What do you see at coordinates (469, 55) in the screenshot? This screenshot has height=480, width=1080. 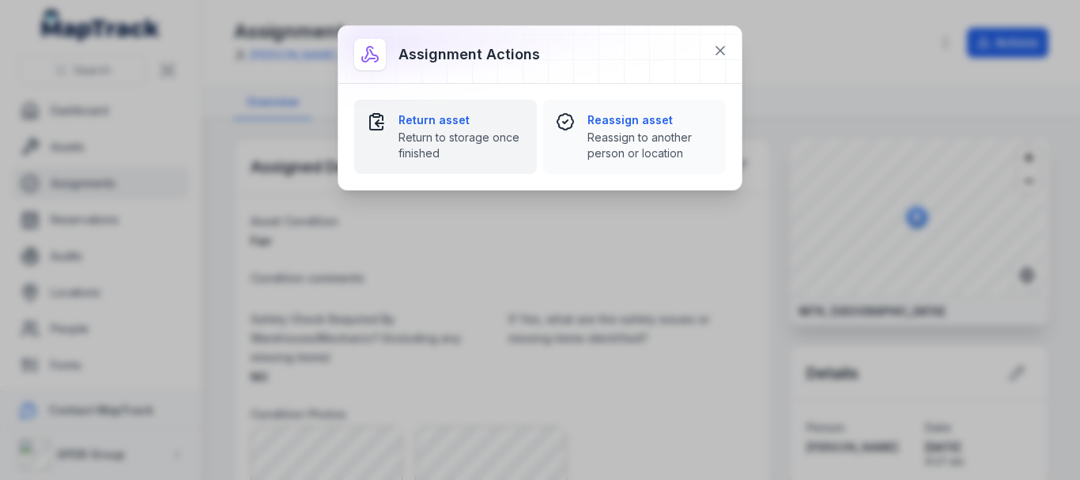 I see `h3: Assignment actions` at bounding box center [469, 55].